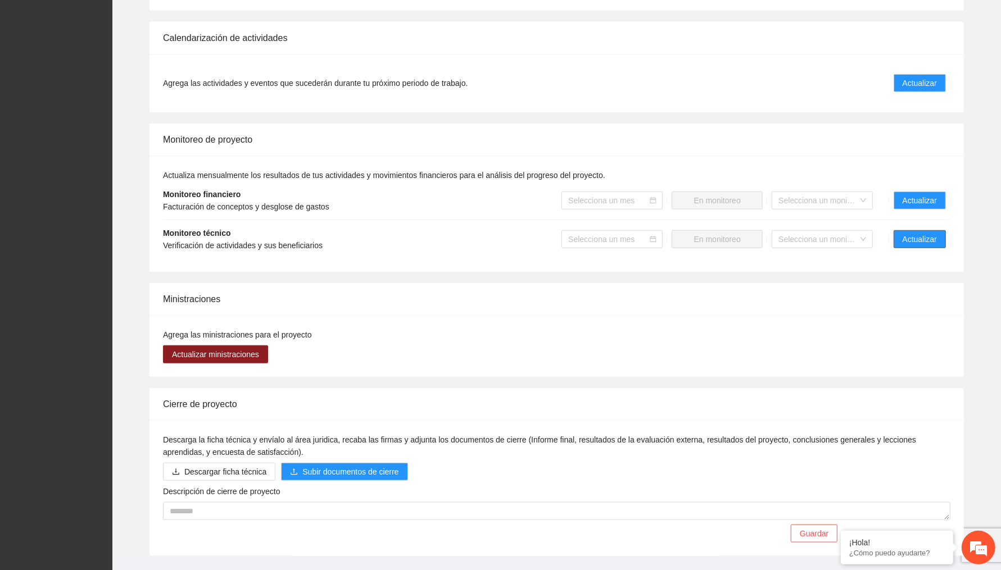  Describe the element at coordinates (350, 472) in the screenshot. I see `span: Subir documentos de cierre` at that location.